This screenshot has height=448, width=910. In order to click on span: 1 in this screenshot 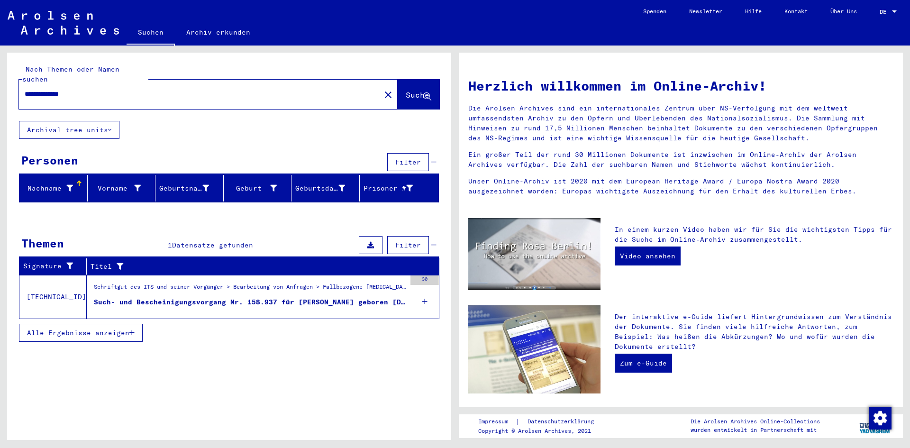, I will do `click(170, 245)`.